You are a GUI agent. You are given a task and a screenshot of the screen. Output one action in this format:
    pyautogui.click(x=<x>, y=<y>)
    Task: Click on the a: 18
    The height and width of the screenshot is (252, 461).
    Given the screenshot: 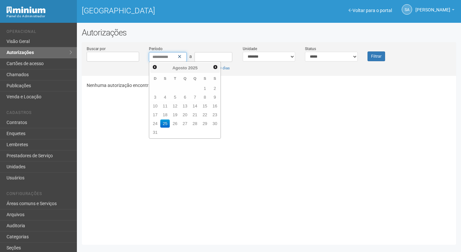 What is the action you would take?
    pyautogui.click(x=165, y=115)
    